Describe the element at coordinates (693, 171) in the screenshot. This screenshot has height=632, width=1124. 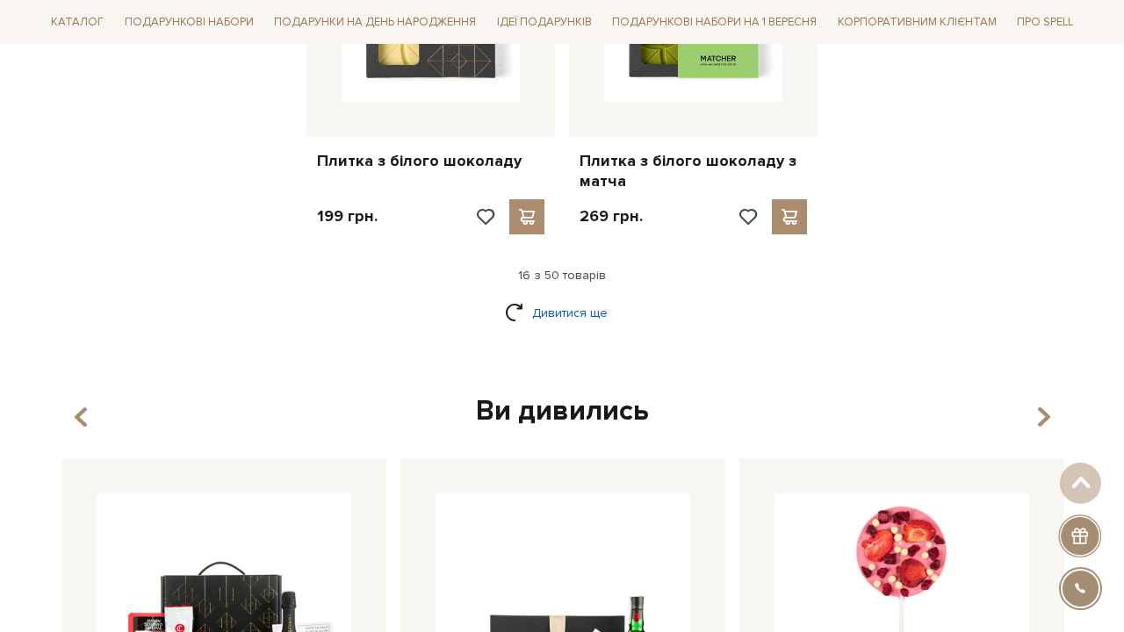
I see `a: Плитка з білого шоколаду з матча` at that location.